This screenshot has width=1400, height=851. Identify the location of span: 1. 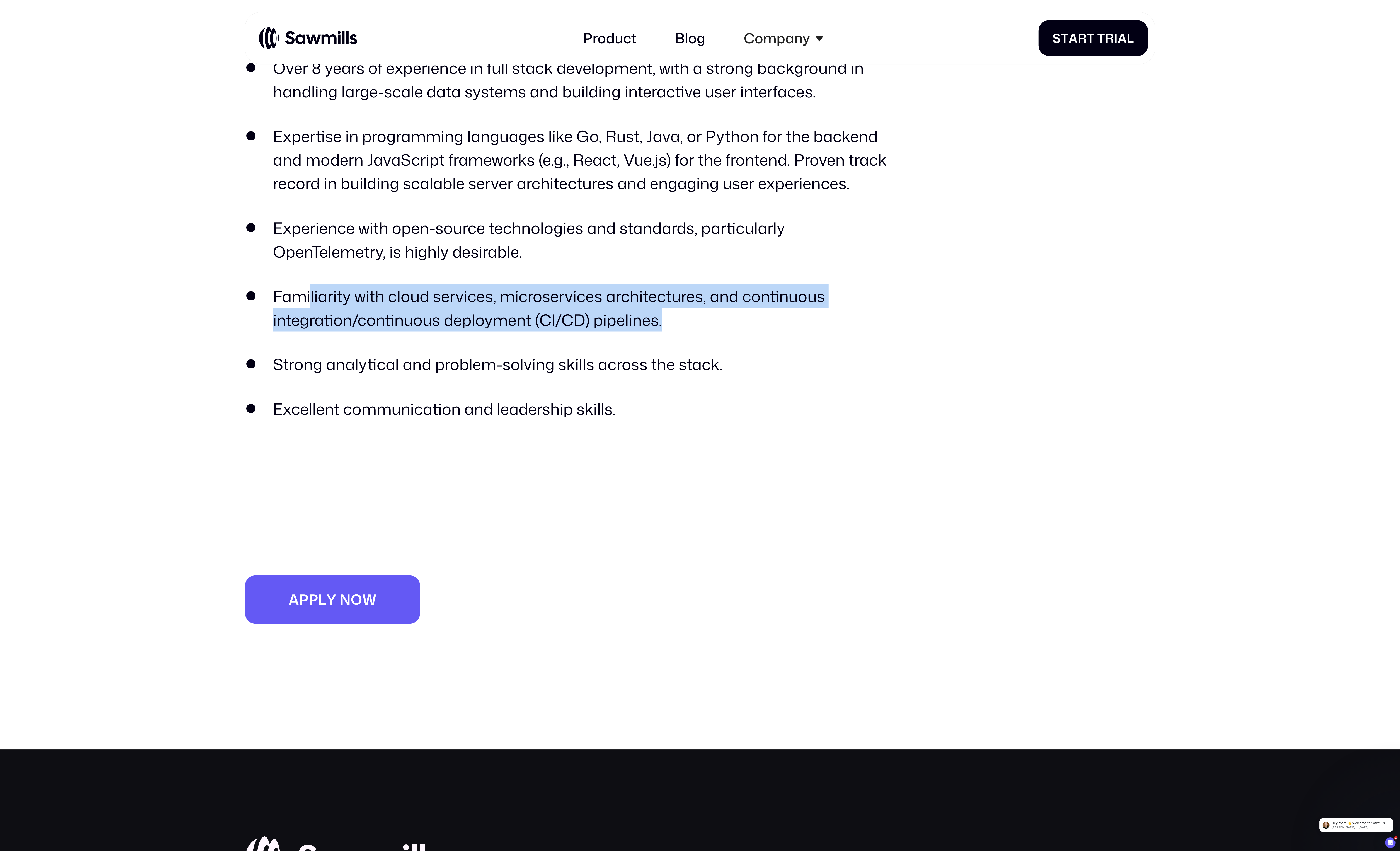
(1396, 838).